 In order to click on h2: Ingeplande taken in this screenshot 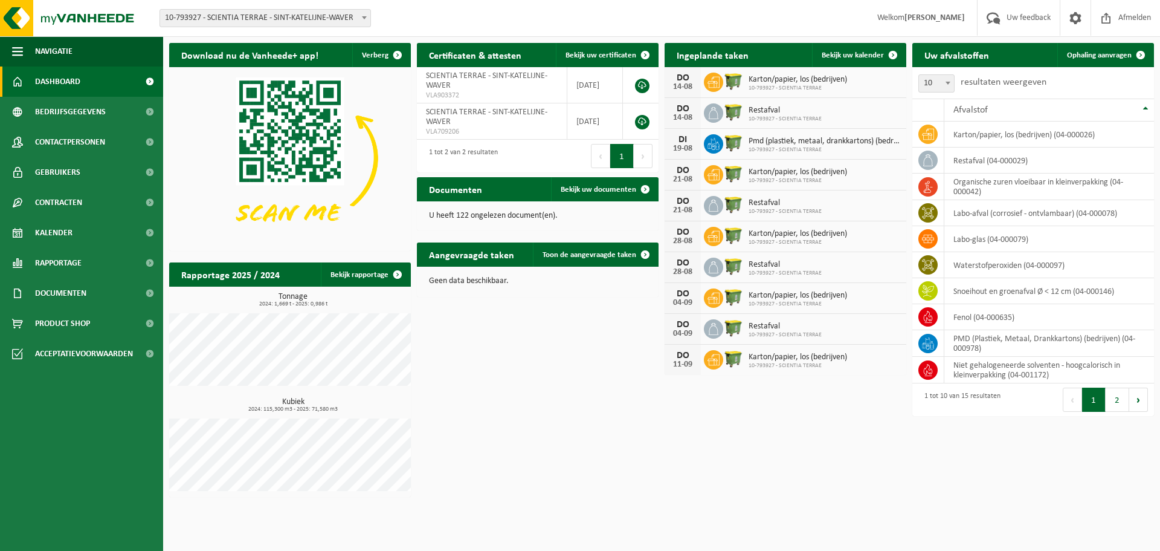, I will do `click(712, 54)`.